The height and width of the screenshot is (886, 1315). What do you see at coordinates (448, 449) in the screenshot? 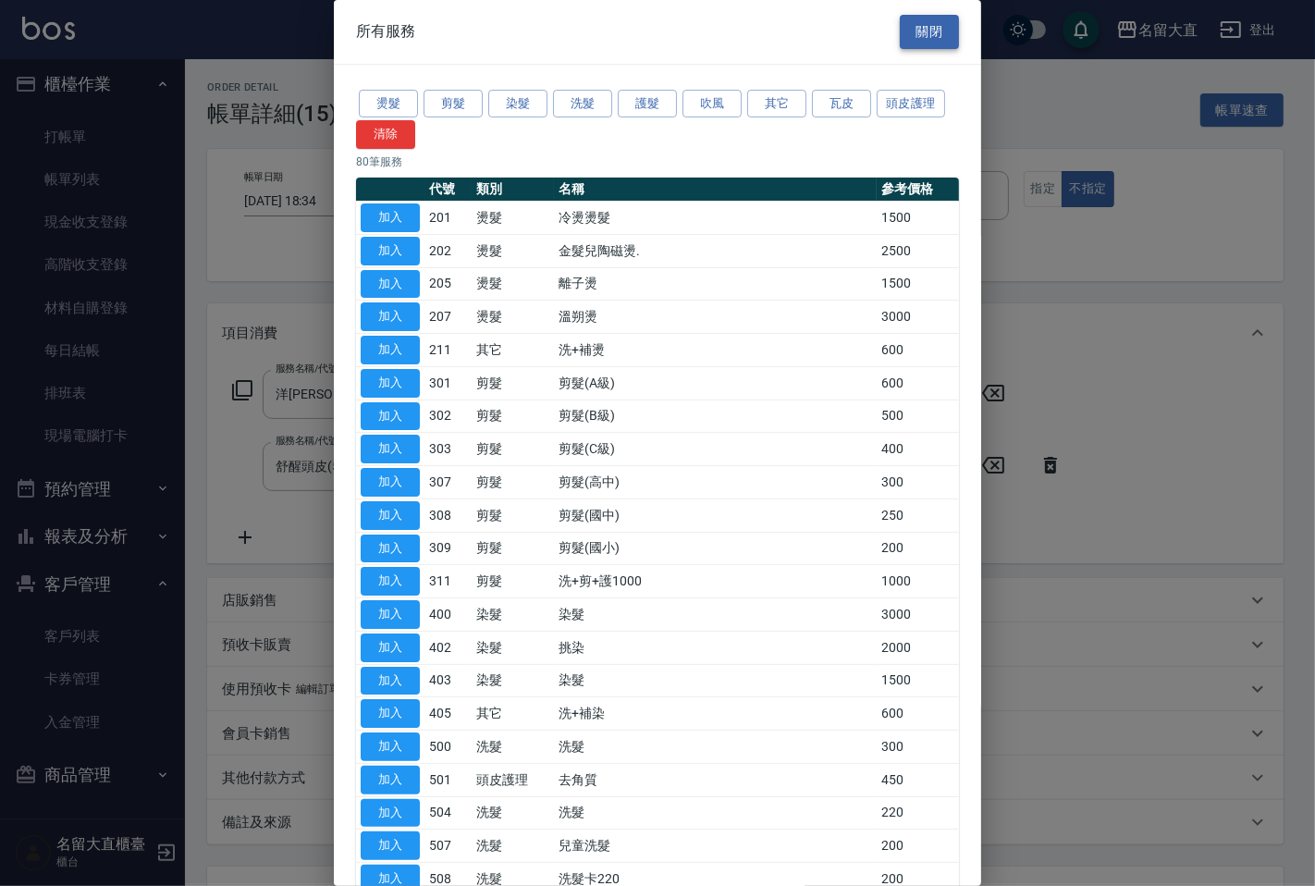
I see `td: 303` at bounding box center [448, 449].